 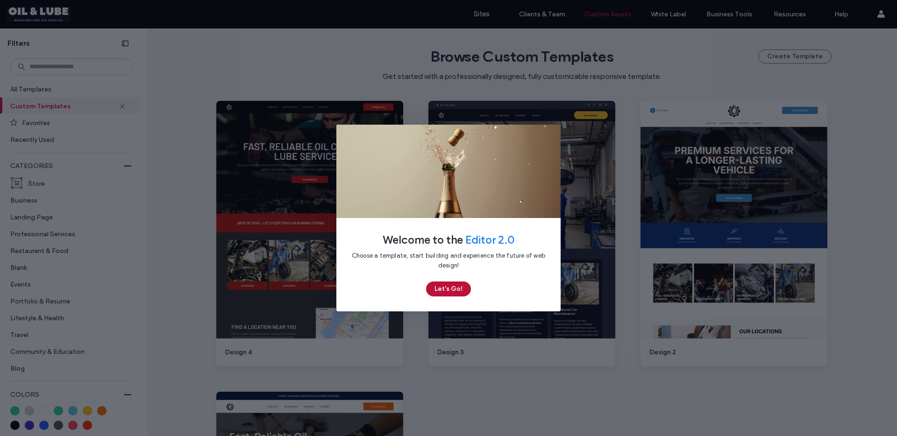 I want to click on span: Editor 2.0, so click(x=489, y=240).